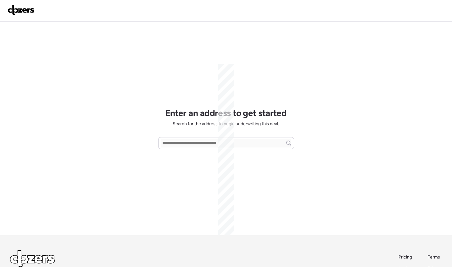 The image size is (452, 267). What do you see at coordinates (32, 259) in the screenshot?
I see `img: Logo Light` at bounding box center [32, 259].